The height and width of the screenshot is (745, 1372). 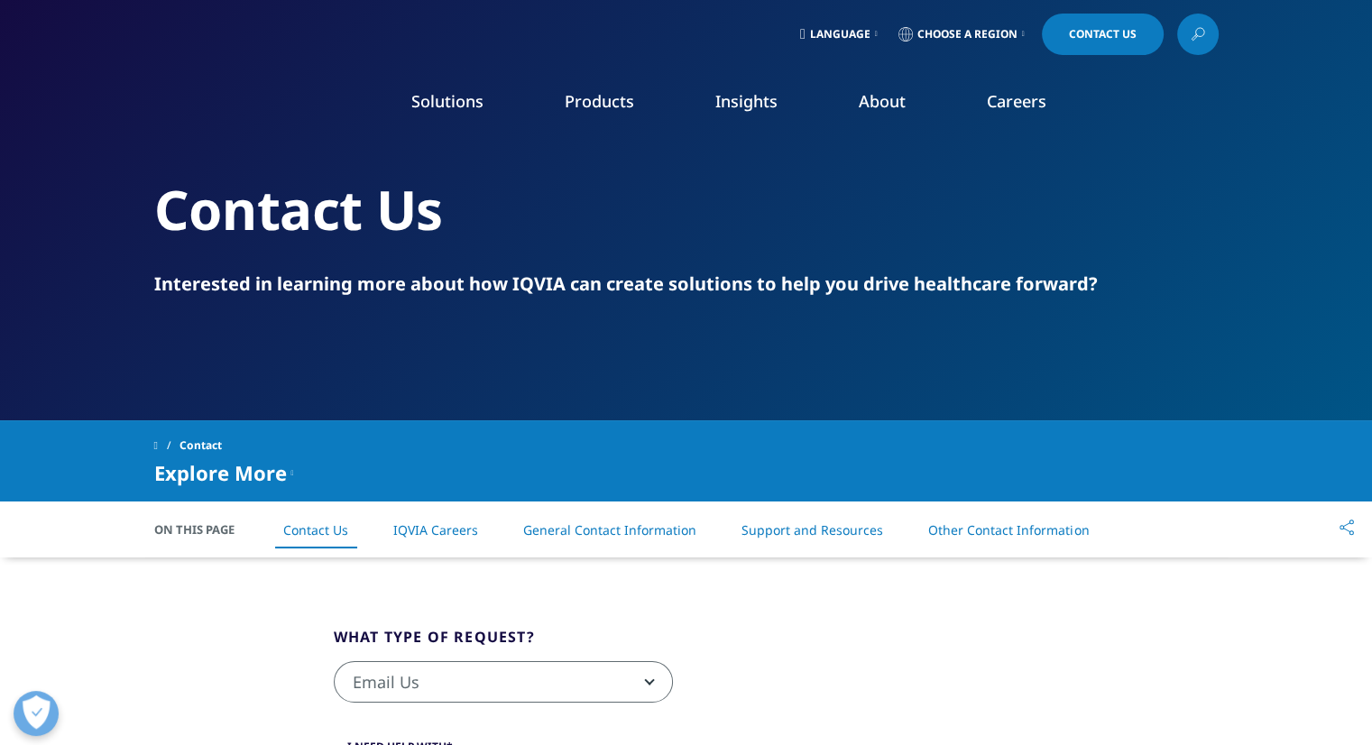 I want to click on a: General Contact Information, so click(x=610, y=530).